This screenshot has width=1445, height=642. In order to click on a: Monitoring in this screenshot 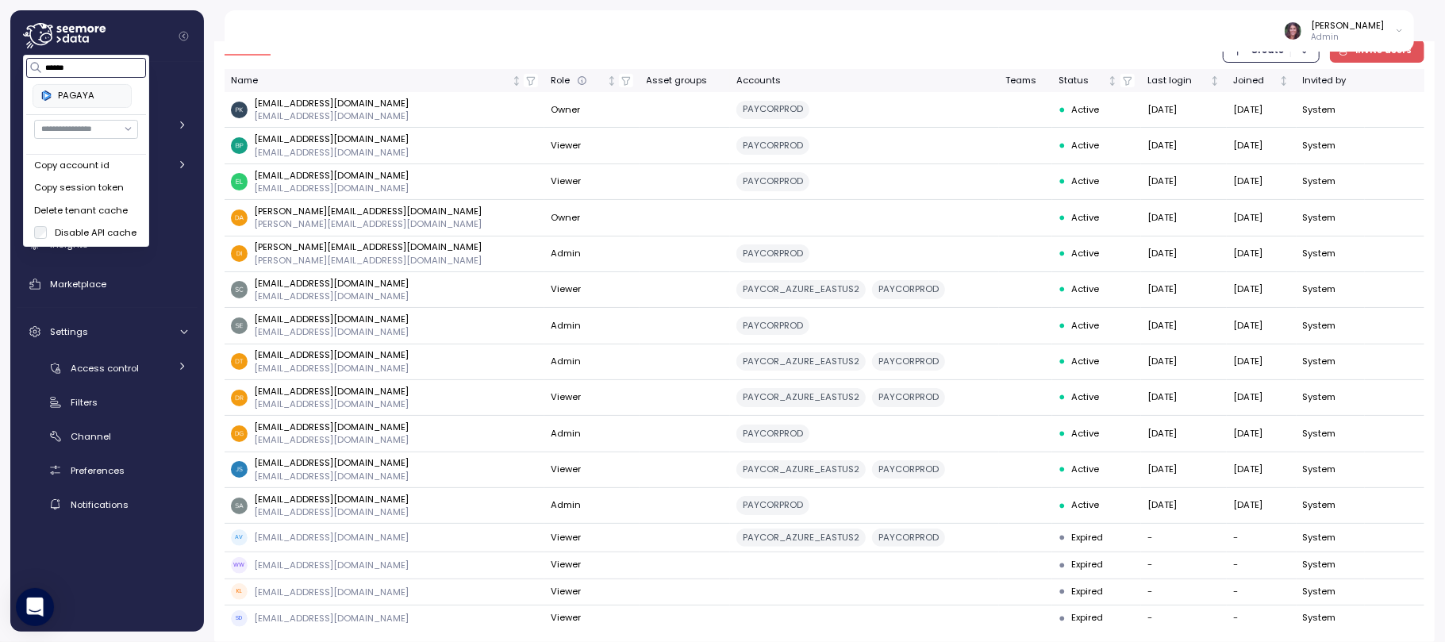, I will do `click(107, 167)`.